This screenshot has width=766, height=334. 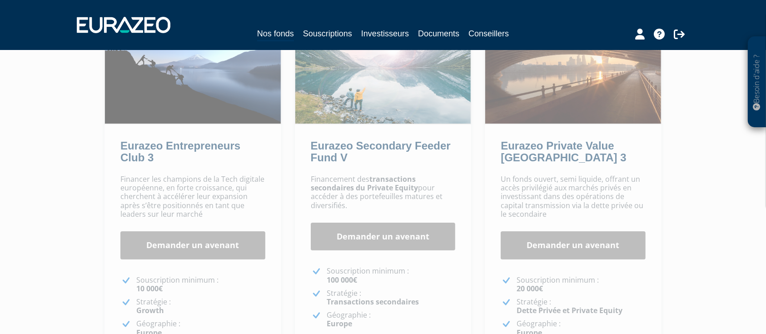 What do you see at coordinates (383, 192) in the screenshot?
I see `p: Financement des pour accéder à des portefeuilles matures et diversifiés.` at bounding box center [383, 192].